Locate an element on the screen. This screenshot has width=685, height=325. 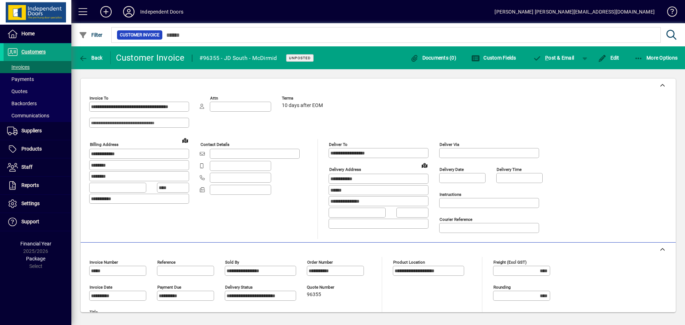
a: Invoices is located at coordinates (37, 67).